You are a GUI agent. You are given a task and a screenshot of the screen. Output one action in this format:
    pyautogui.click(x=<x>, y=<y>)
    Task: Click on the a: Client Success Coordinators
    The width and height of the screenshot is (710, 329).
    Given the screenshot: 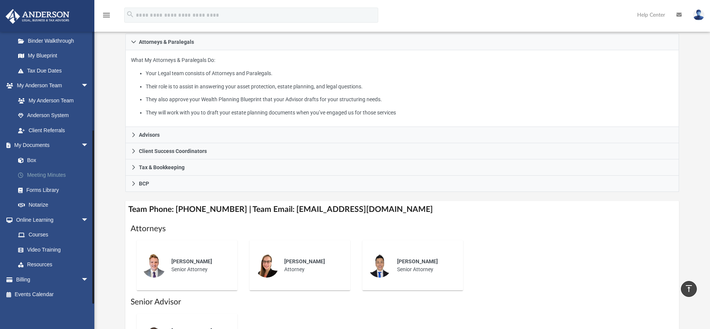 What is the action you would take?
    pyautogui.click(x=402, y=151)
    